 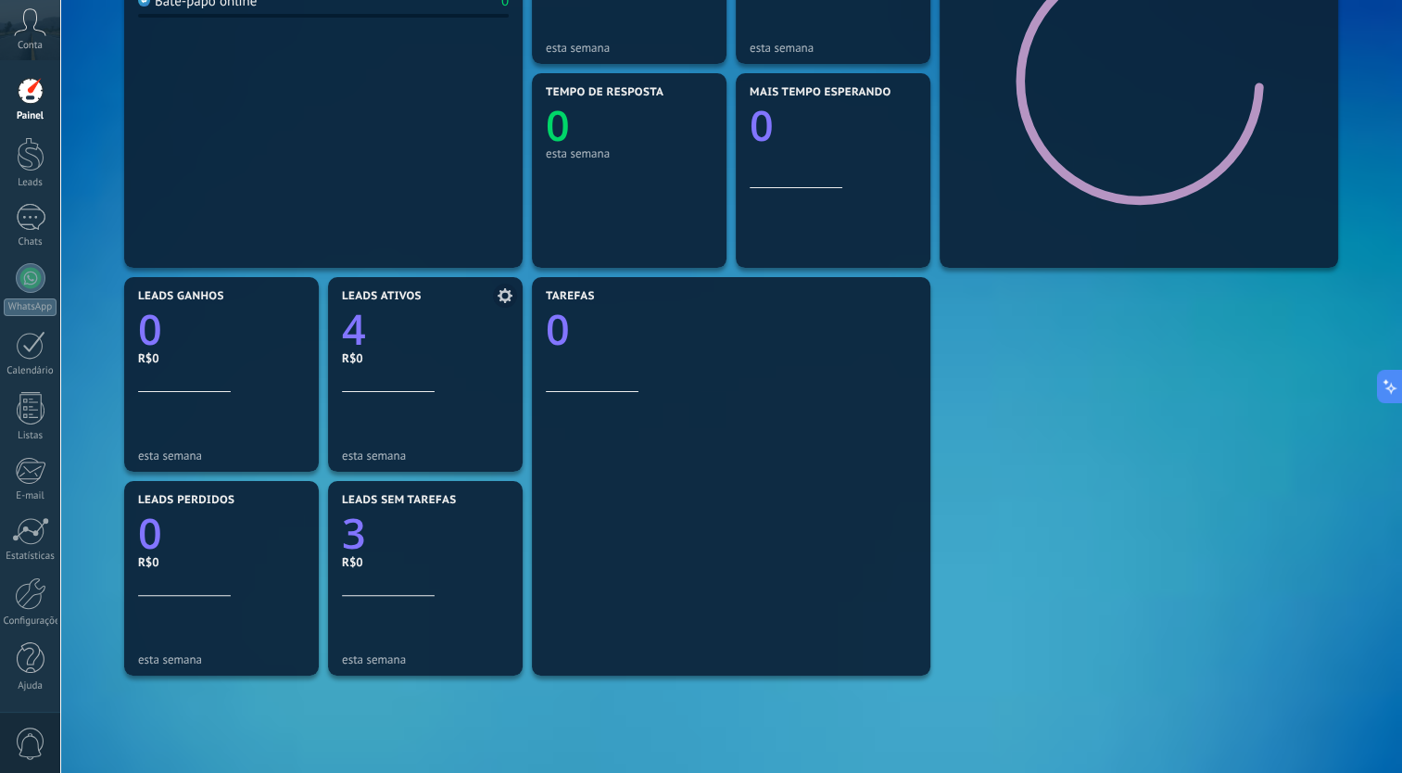 I want to click on span: Leads sem tarefas, so click(x=398, y=500).